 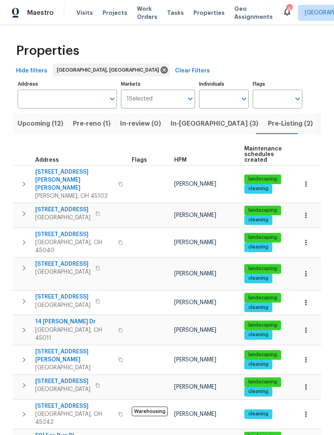 I want to click on span: Maintenance schedules created, so click(x=263, y=155).